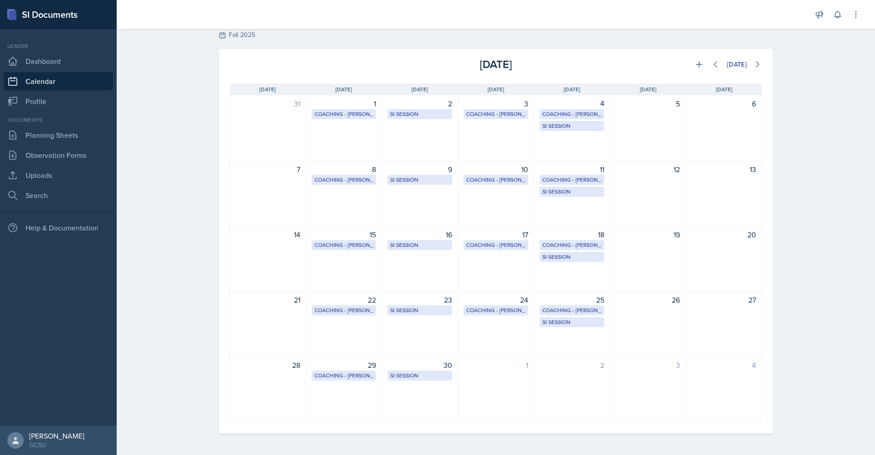  Describe the element at coordinates (648, 300) in the screenshot. I see `div: 26` at that location.